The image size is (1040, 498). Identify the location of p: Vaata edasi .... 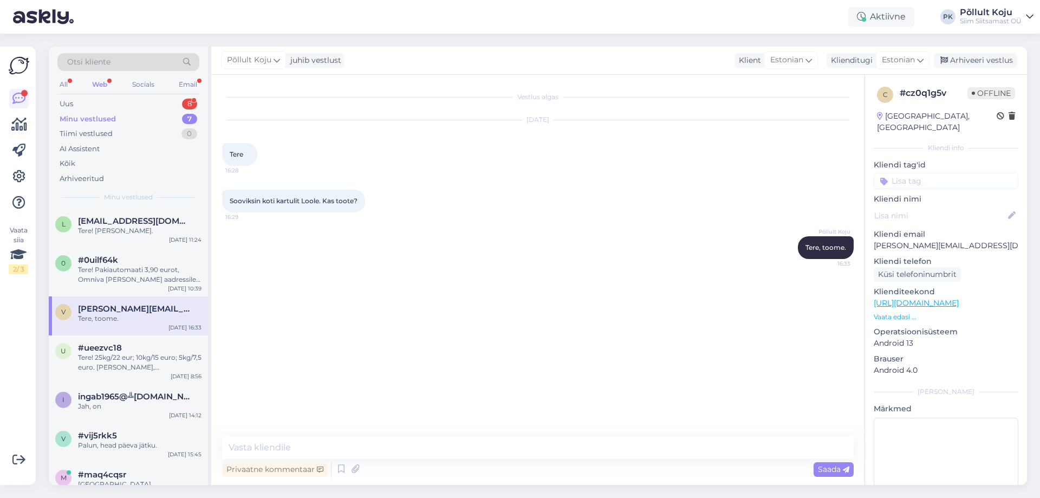
(946, 317).